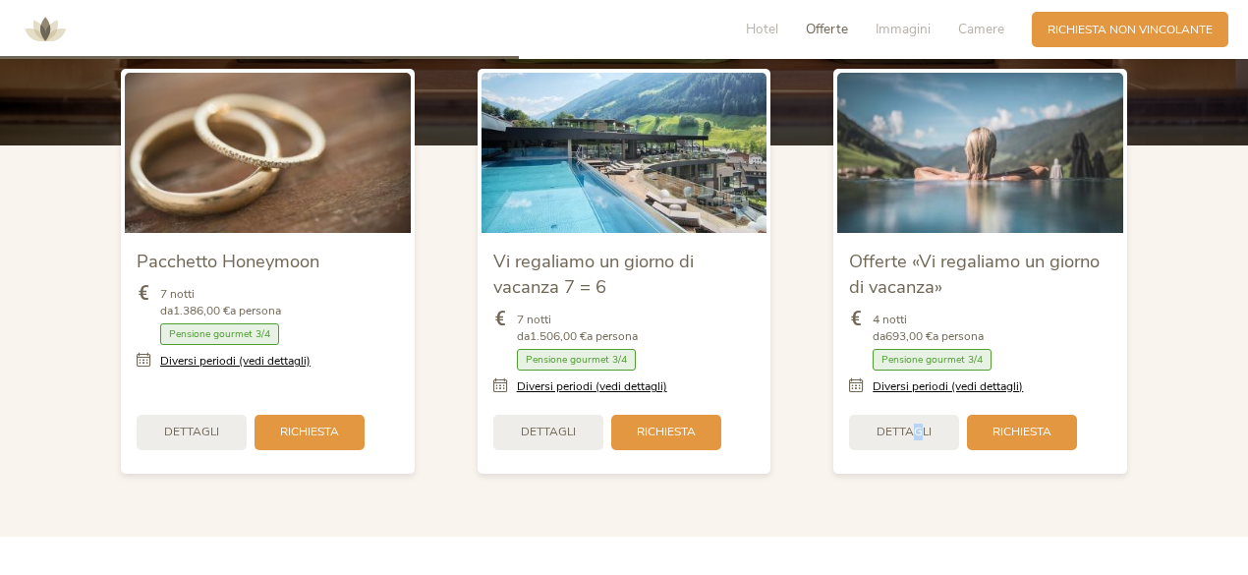  Describe the element at coordinates (624, 152) in the screenshot. I see `img: Vi regaliamo un giorno di vacanza 7 = 6` at that location.